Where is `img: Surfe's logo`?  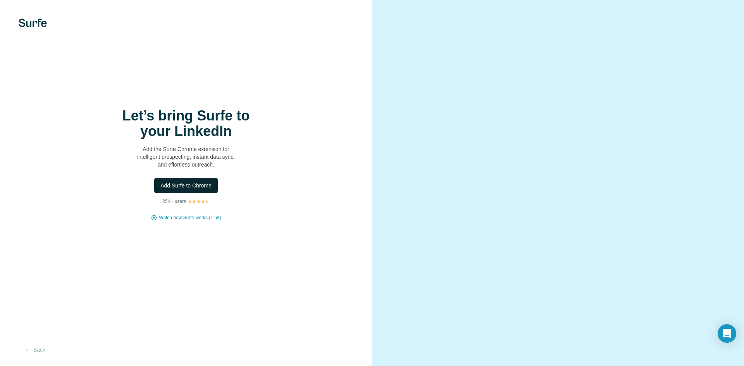
img: Surfe's logo is located at coordinates (33, 23).